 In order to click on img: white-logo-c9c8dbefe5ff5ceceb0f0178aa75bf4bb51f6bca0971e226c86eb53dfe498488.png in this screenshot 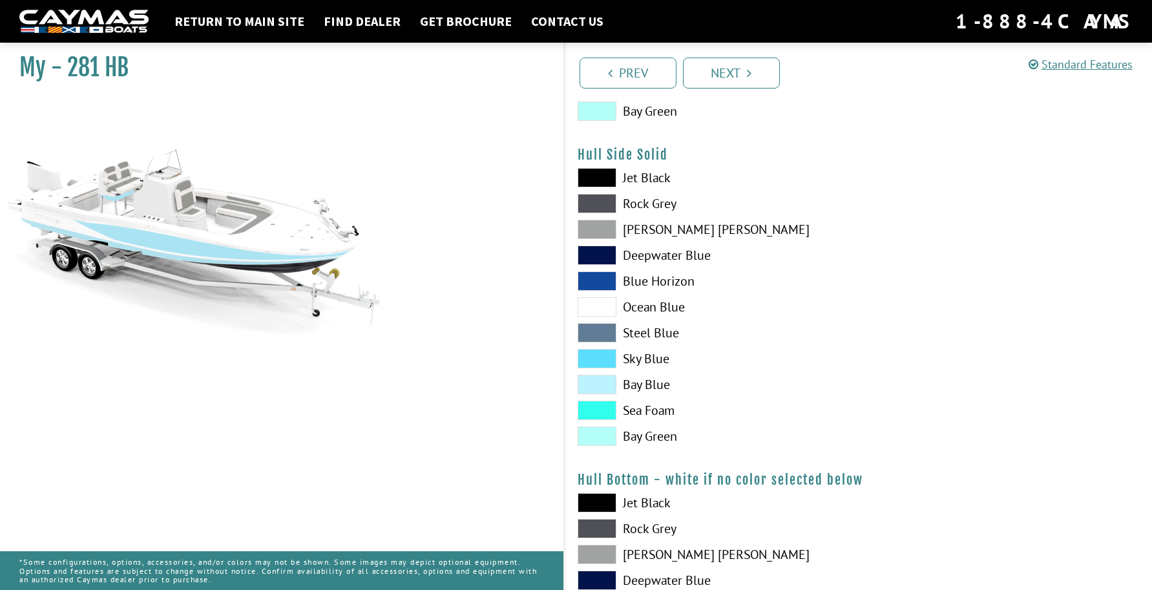, I will do `click(84, 21)`.